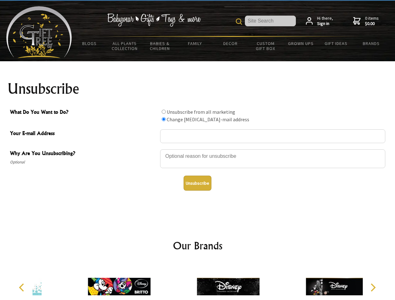  What do you see at coordinates (83, 162) in the screenshot?
I see `span: Optional` at bounding box center [83, 162].